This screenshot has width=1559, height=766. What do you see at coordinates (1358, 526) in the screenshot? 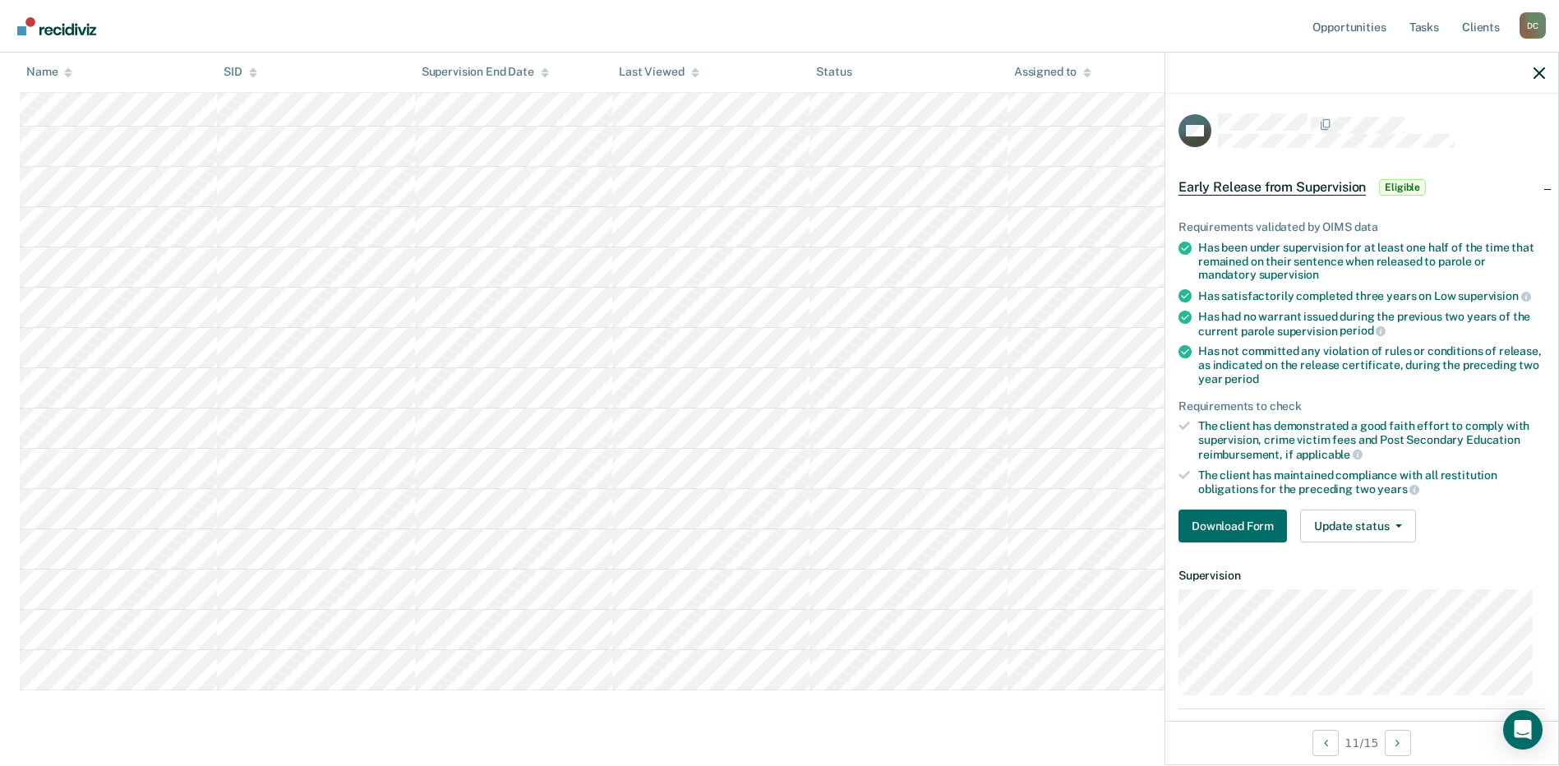
I see `button: Update status` at bounding box center [1358, 526].